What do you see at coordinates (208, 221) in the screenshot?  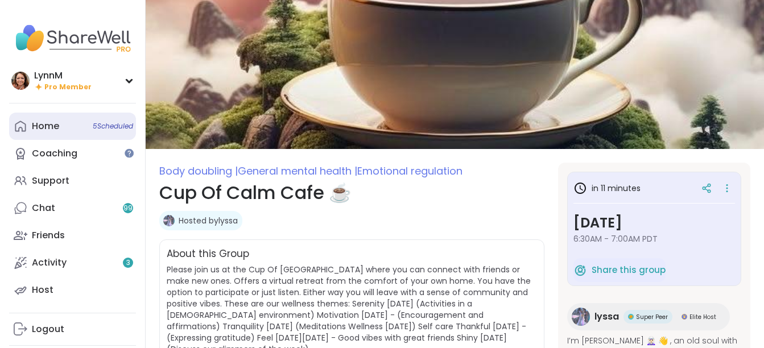 I see `a: Hosted bylyssa` at bounding box center [208, 221].